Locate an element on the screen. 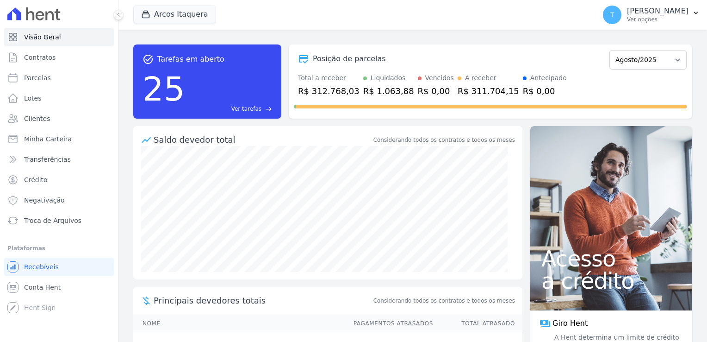 This screenshot has width=707, height=342. span: Troca de Arquivos is located at coordinates (53, 220).